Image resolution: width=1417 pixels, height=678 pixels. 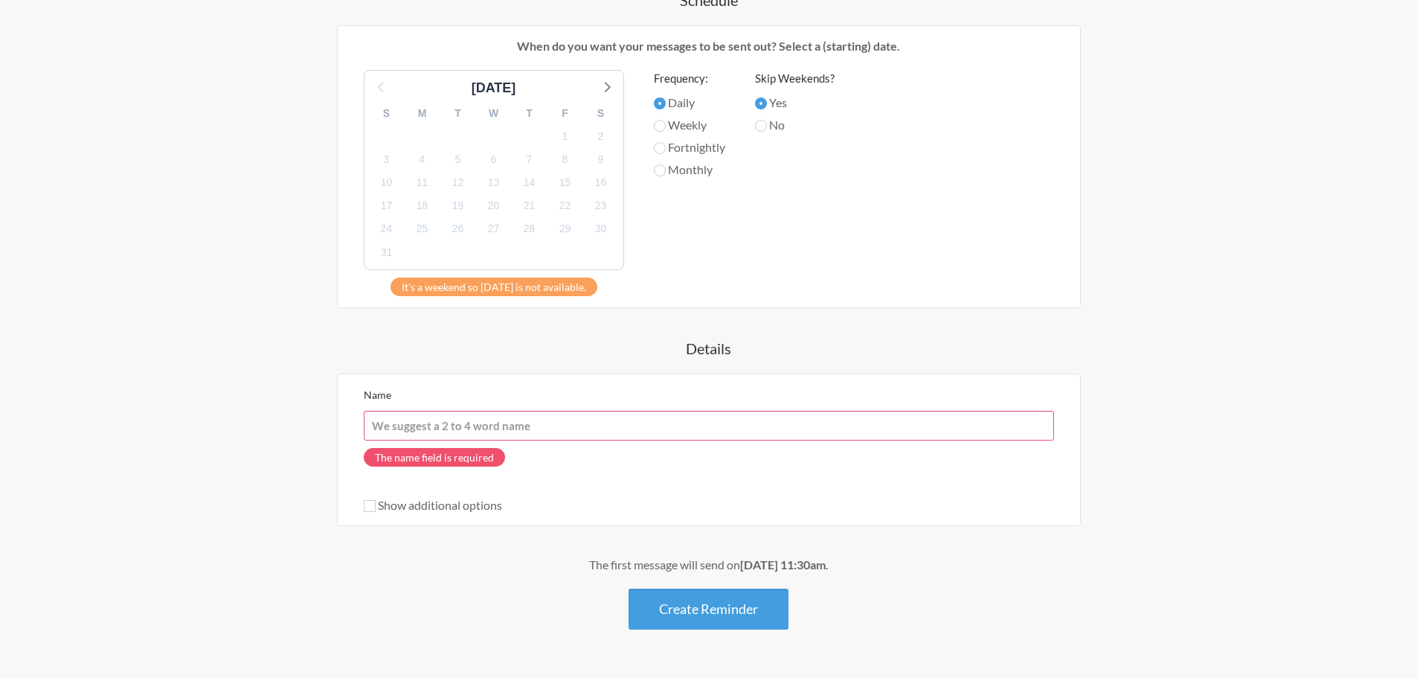 I want to click on span: Wednesday, September 3, 2025, so click(x=387, y=159).